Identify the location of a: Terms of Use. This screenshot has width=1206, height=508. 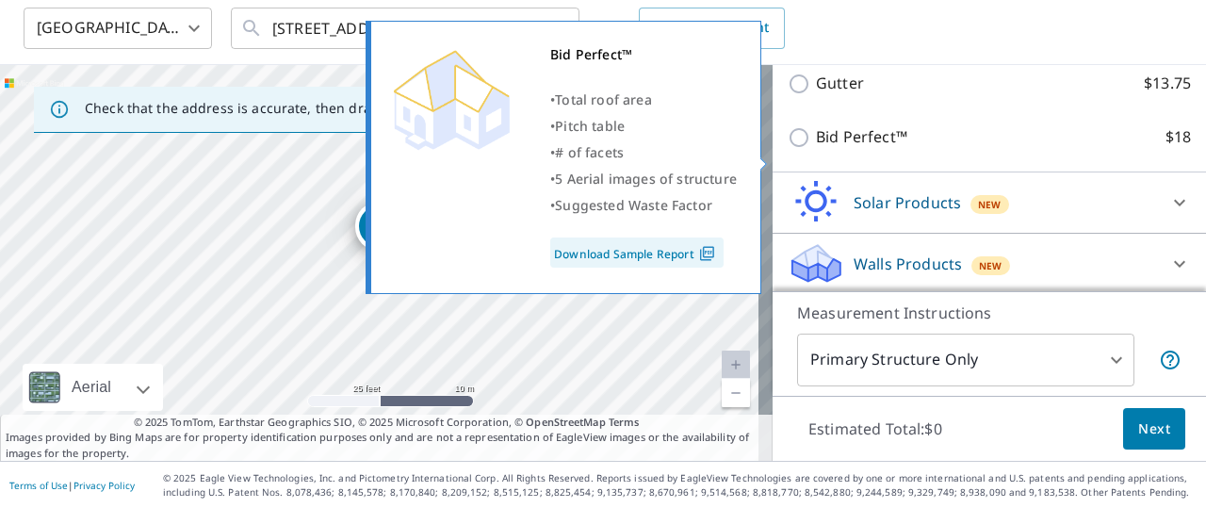
(39, 485).